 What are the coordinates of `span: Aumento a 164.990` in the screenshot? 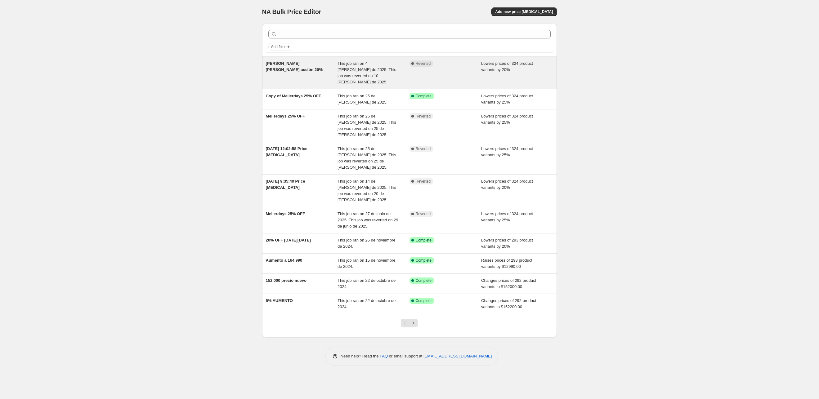 It's located at (284, 260).